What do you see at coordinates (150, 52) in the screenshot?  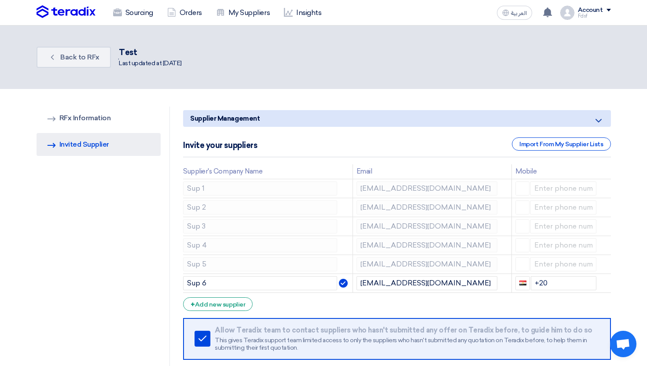 I see `div: Test` at bounding box center [150, 52].